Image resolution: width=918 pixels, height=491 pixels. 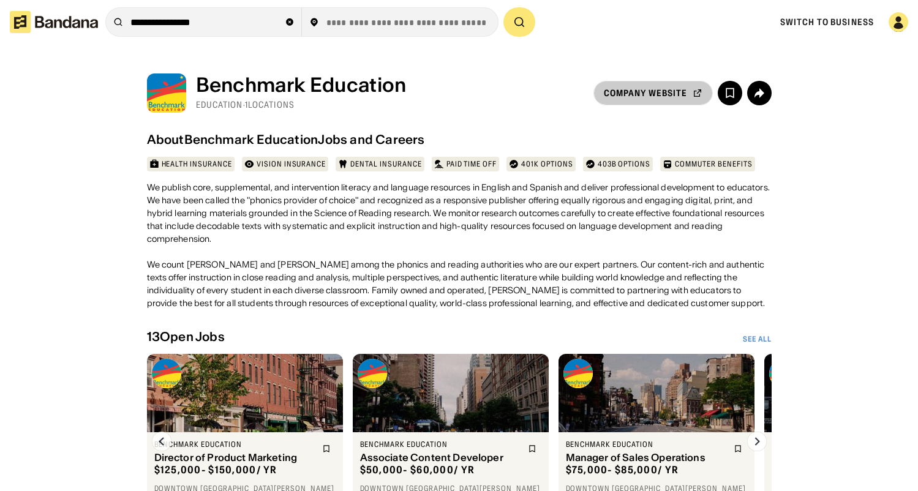 I want to click on div: Manager of Sales Operations, so click(x=646, y=457).